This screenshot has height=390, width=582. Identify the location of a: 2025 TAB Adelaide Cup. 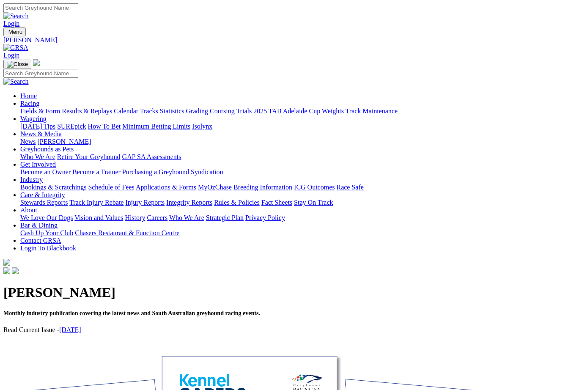
(287, 111).